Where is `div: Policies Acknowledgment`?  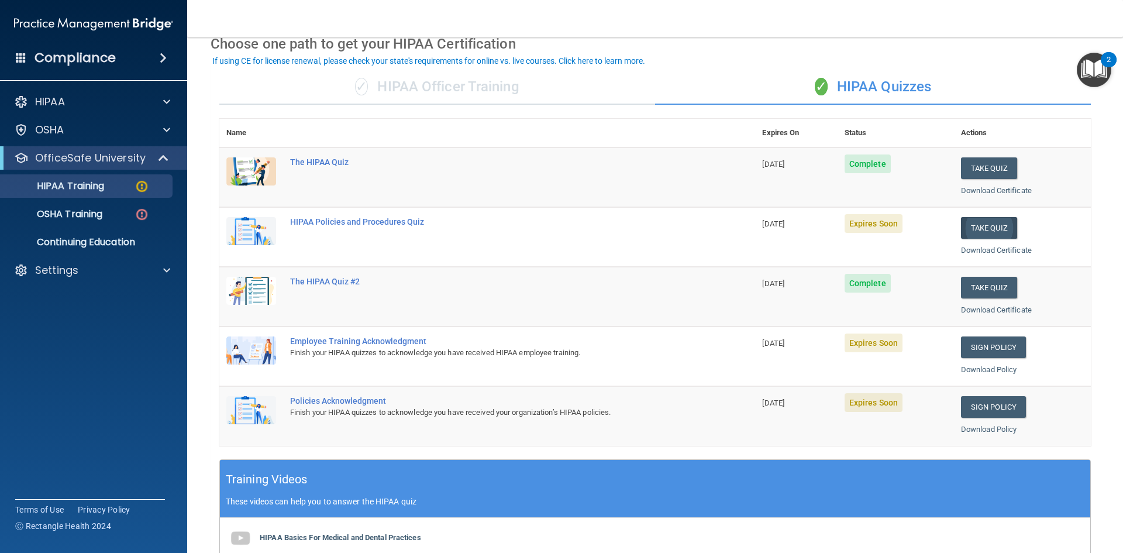
div: Policies Acknowledgment is located at coordinates (493, 401).